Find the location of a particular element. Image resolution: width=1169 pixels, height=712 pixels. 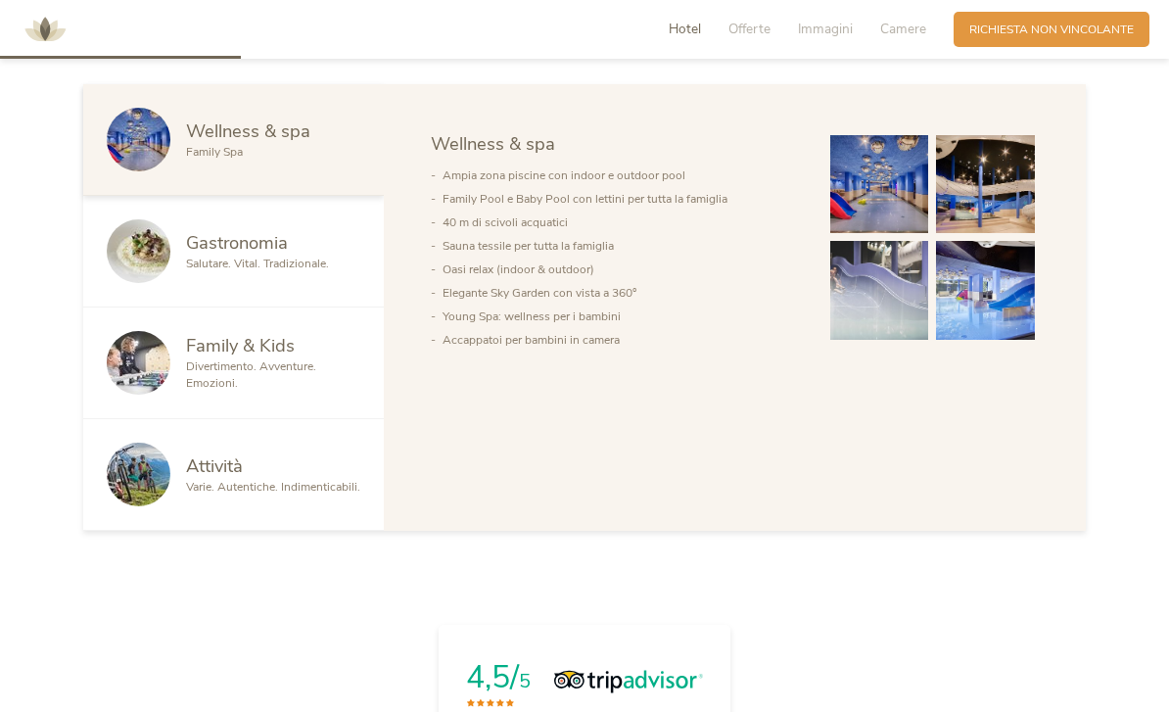

span: Camere is located at coordinates (903, 28).